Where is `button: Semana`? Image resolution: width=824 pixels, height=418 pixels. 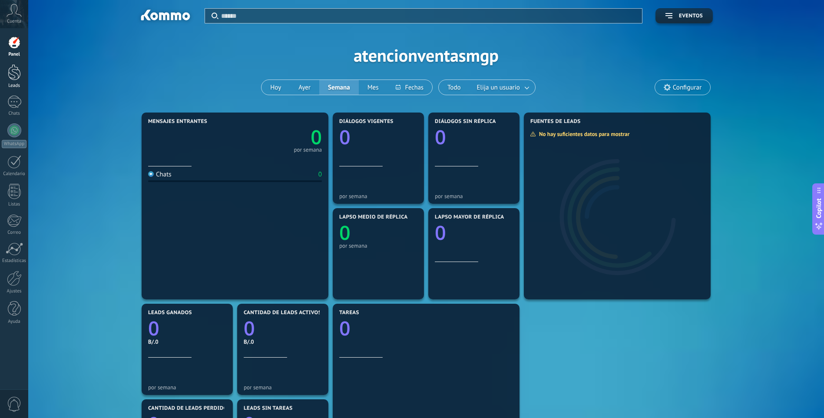 button: Semana is located at coordinates (339, 87).